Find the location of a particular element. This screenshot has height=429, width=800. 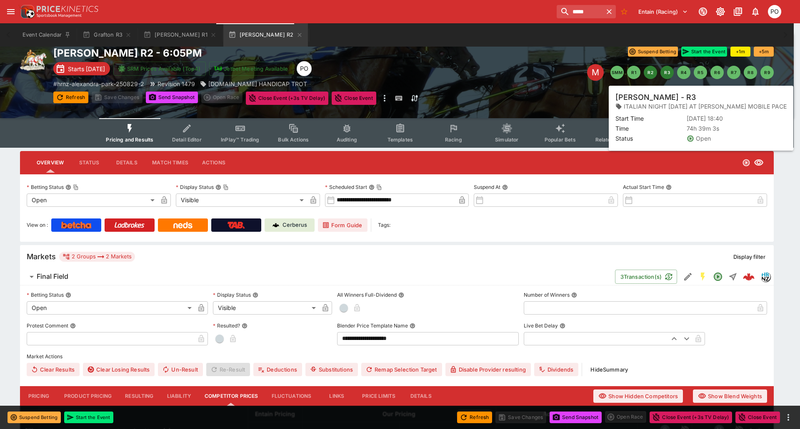

span: Racing is located at coordinates (453, 139).